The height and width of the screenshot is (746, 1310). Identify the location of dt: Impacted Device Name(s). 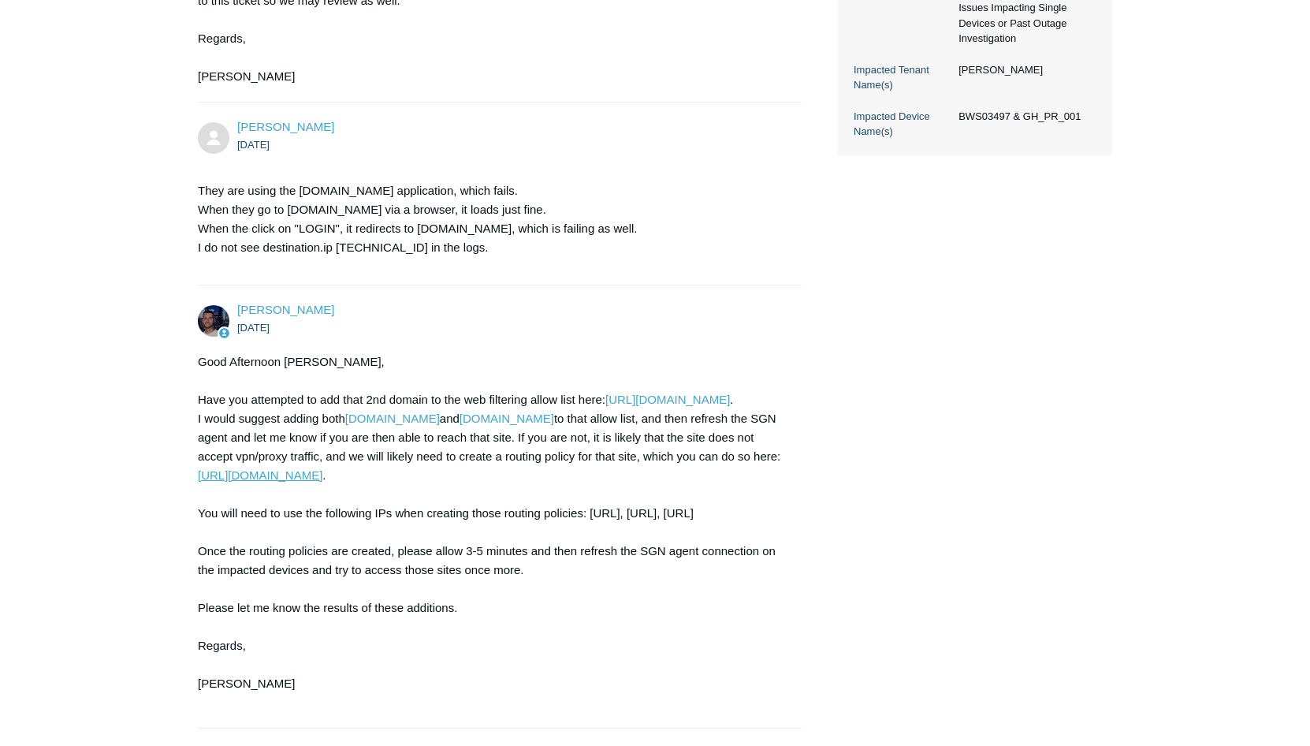
(902, 124).